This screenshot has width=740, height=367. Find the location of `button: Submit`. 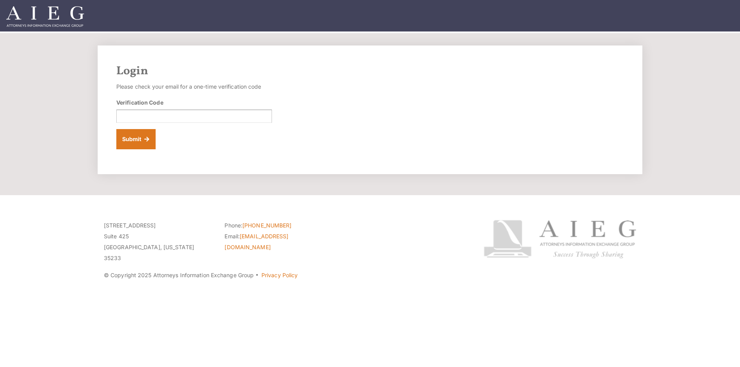

button: Submit is located at coordinates (136, 139).